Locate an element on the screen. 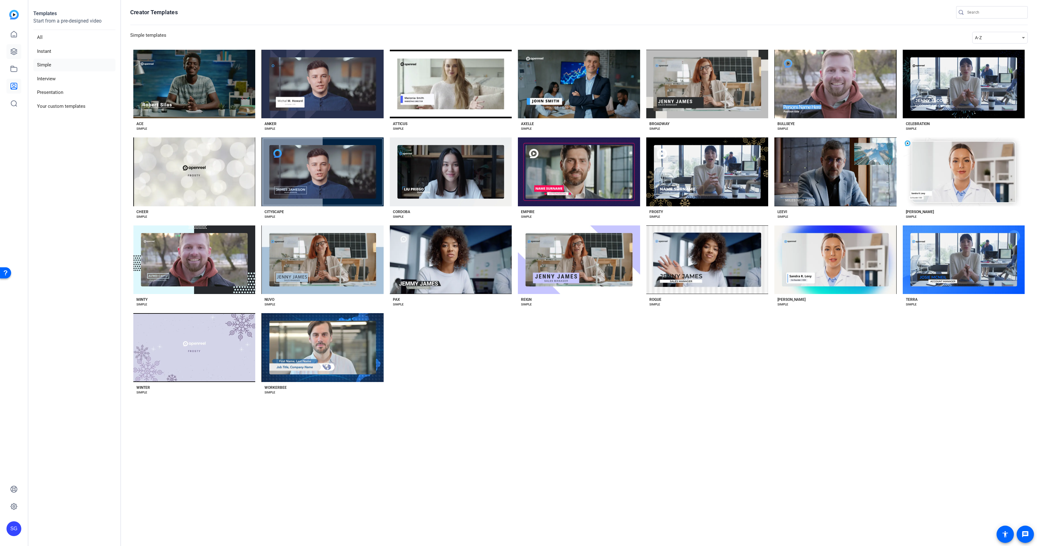 This screenshot has width=1037, height=546. div: SG is located at coordinates (14, 529).